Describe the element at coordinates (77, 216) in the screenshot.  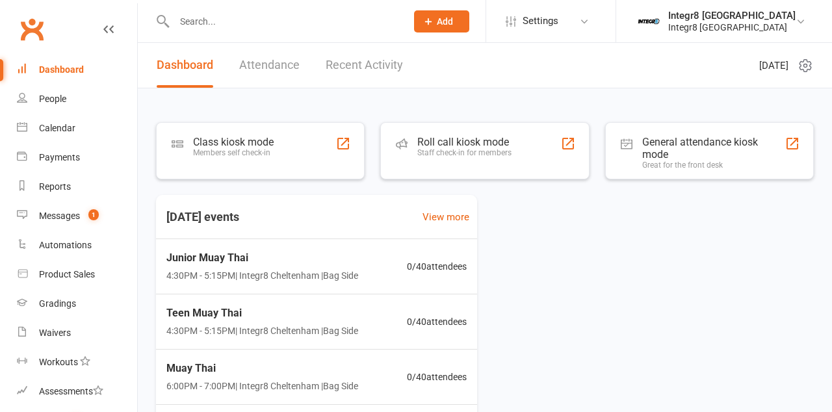
I see `a: Messages 1` at that location.